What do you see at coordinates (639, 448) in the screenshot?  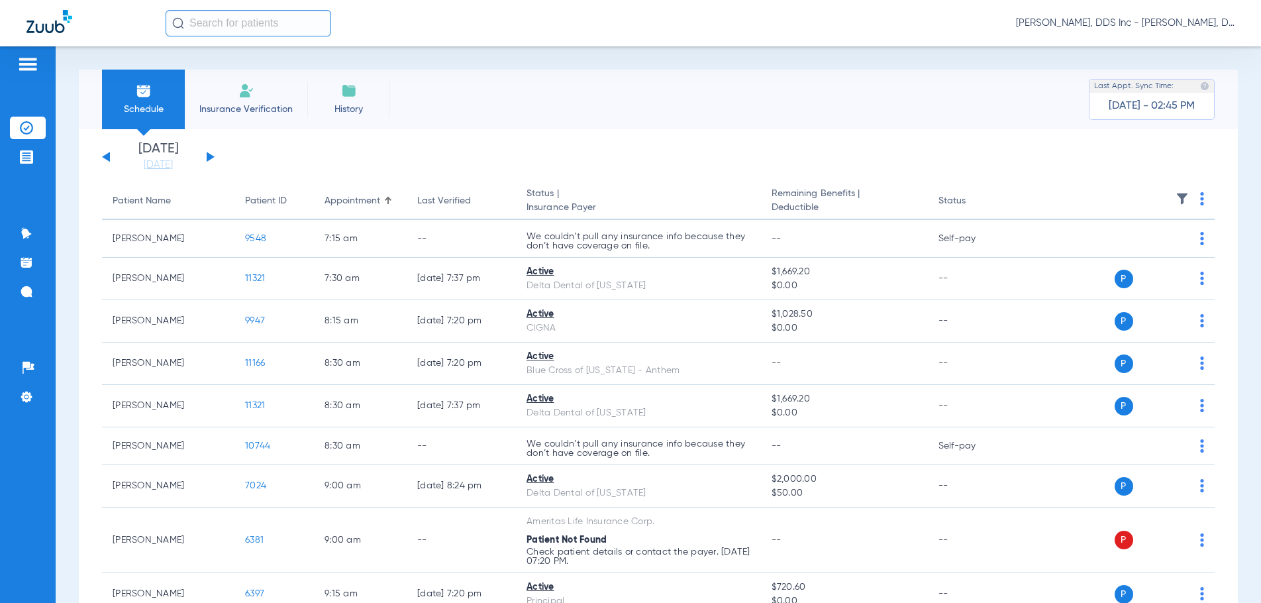 I see `p: We couldn’t pull any insurance info because they don’t have coverage on file.` at bounding box center [639, 448].